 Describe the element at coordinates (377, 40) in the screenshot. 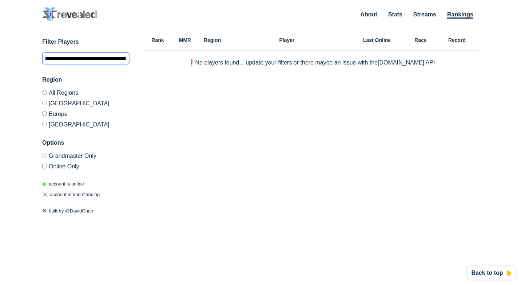

I see `h6: Last Online` at that location.